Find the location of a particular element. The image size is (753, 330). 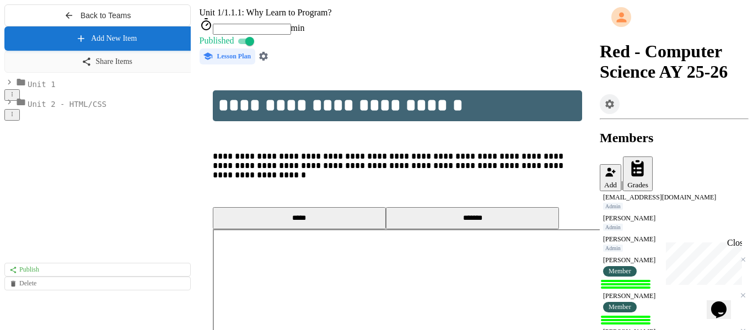

a: Publish is located at coordinates (98, 270).